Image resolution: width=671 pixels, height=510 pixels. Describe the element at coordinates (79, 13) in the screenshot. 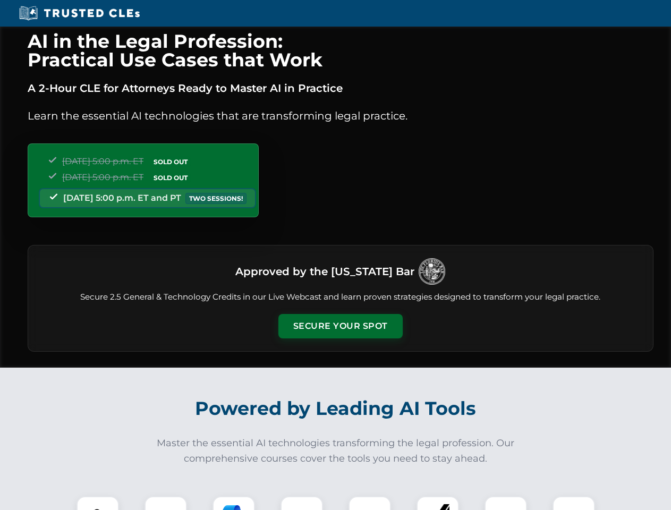

I see `img: Trusted CLEs` at that location.